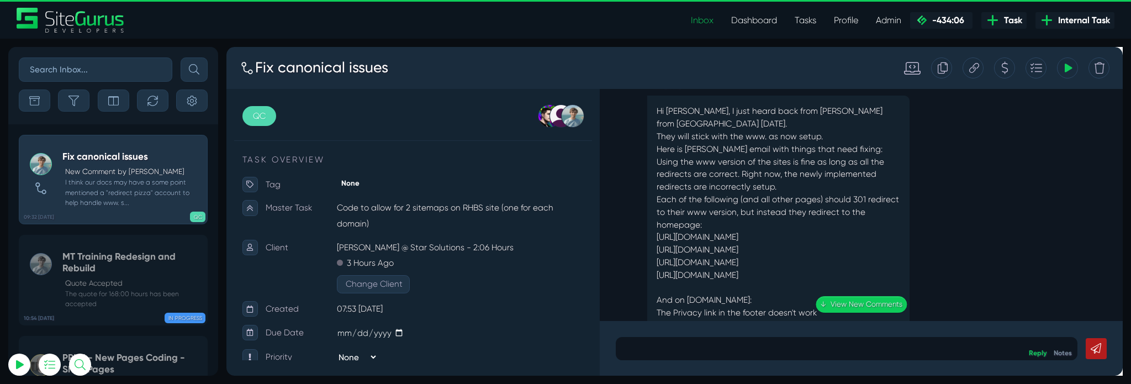 Image resolution: width=1131 pixels, height=384 pixels. I want to click on span: -434:06, so click(946, 20).